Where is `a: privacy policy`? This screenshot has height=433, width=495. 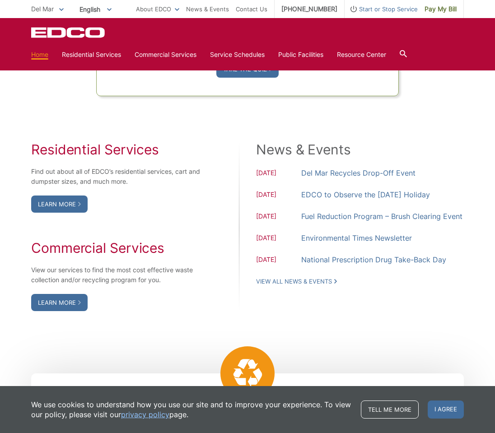
a: privacy policy is located at coordinates (145, 414).